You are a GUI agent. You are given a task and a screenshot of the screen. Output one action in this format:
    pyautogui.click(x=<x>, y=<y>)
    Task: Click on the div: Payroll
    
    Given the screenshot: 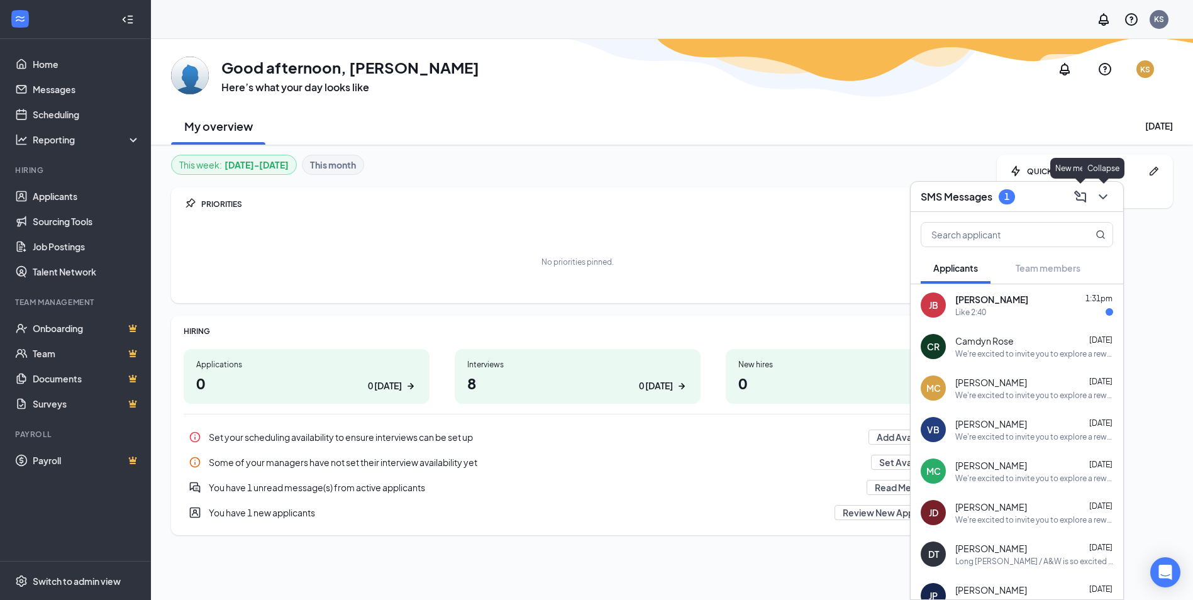 What is the action you would take?
    pyautogui.click(x=76, y=434)
    